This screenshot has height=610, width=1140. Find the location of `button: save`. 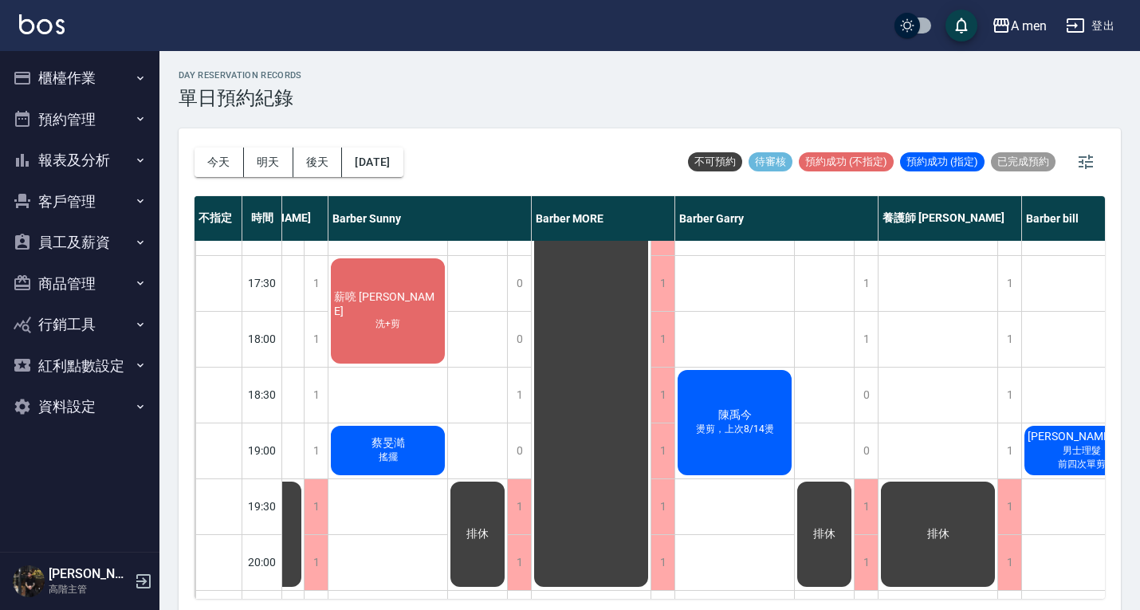

button: save is located at coordinates (962, 26).